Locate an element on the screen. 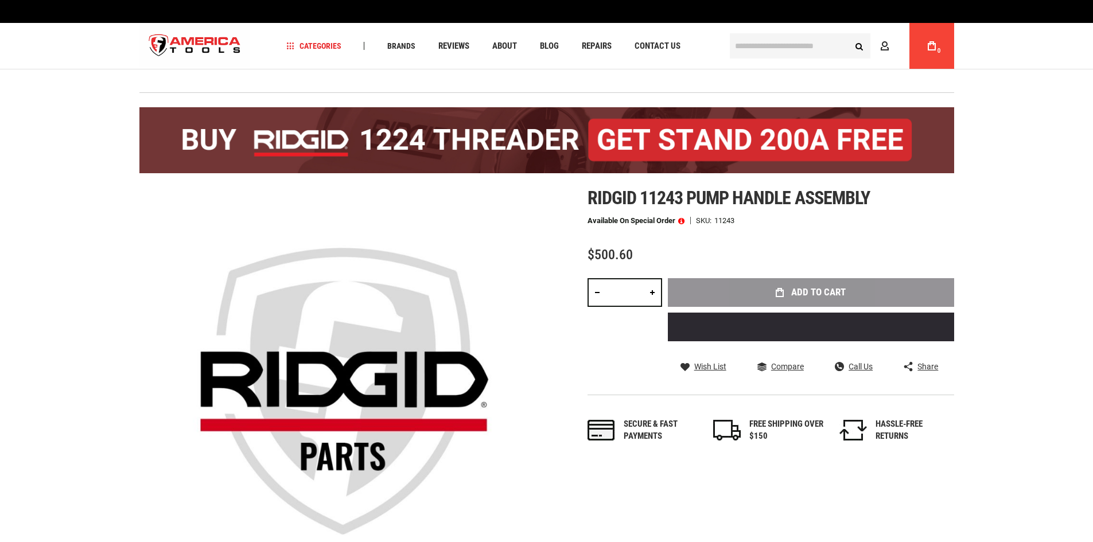  img: payments is located at coordinates (601, 430).